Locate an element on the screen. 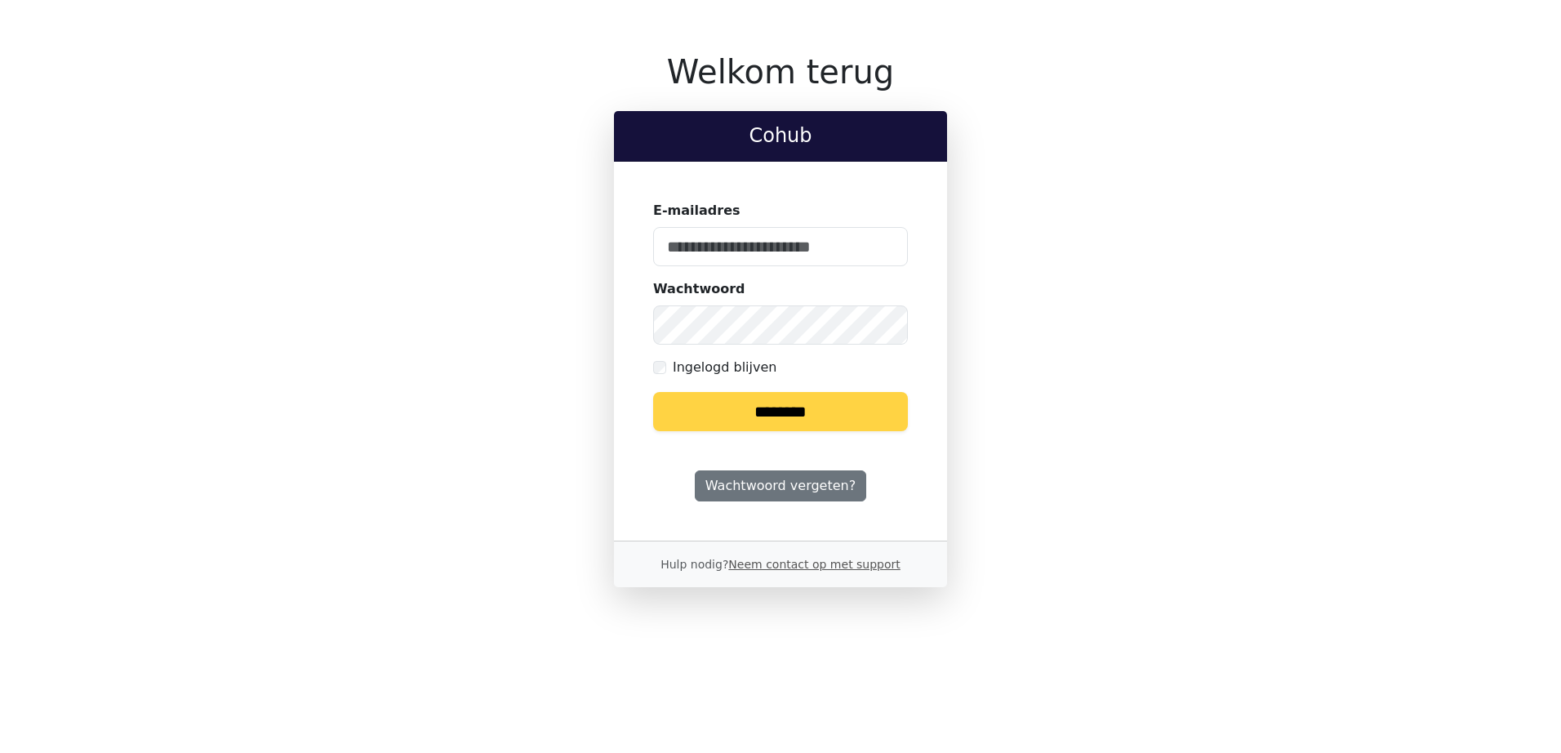 The height and width of the screenshot is (753, 1561). a: Neem contact op met support is located at coordinates (814, 564).